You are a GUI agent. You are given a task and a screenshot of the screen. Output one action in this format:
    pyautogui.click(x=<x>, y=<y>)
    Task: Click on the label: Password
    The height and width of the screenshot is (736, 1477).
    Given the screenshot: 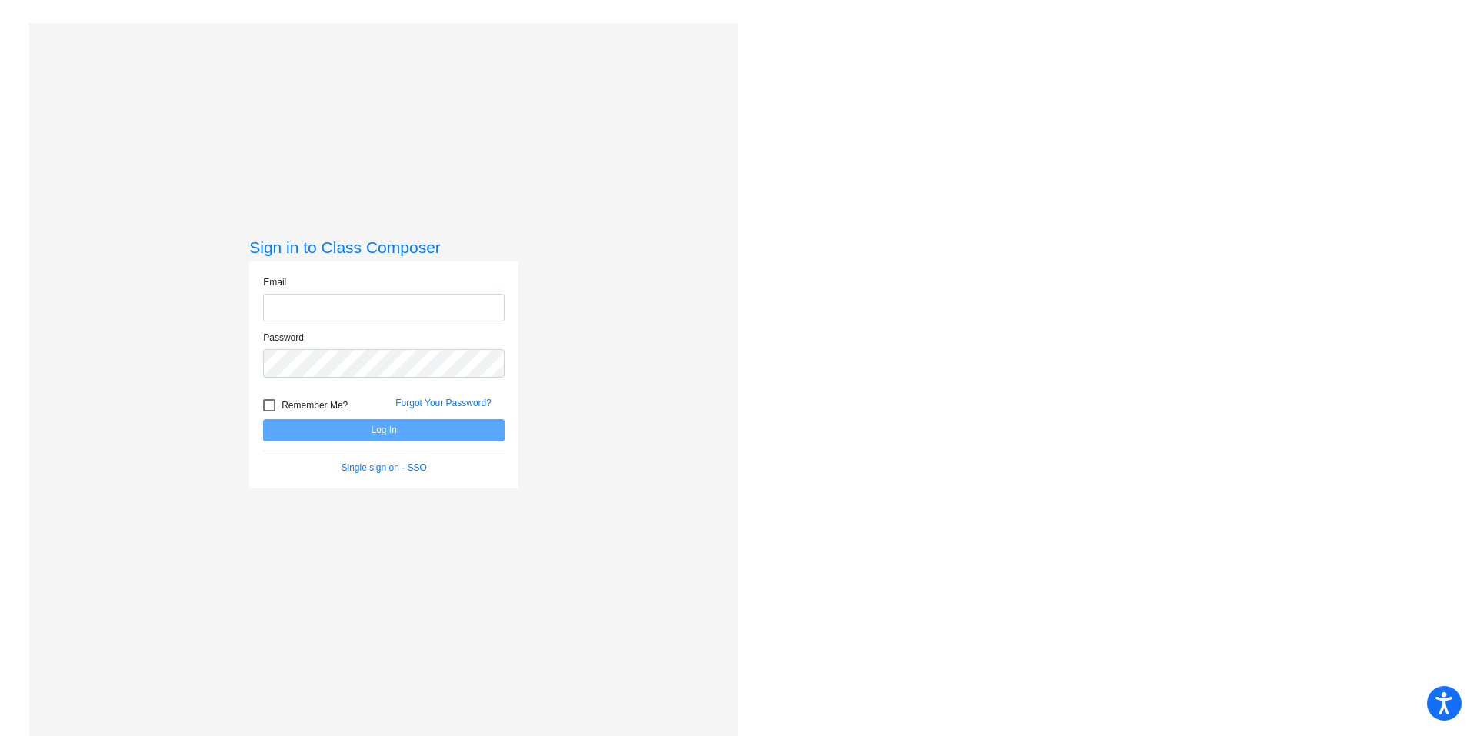 What is the action you would take?
    pyautogui.click(x=283, y=338)
    